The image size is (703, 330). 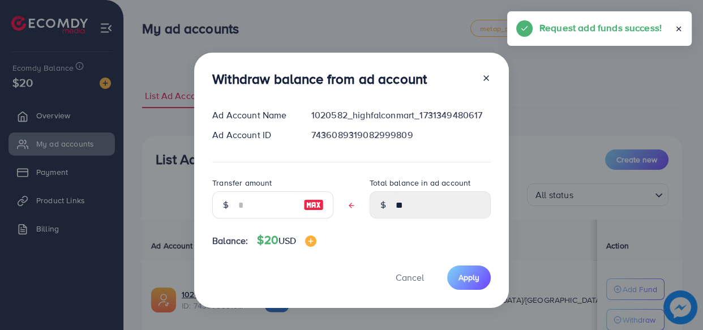 What do you see at coordinates (601, 28) in the screenshot?
I see `h5: Request add funds success!` at bounding box center [601, 28].